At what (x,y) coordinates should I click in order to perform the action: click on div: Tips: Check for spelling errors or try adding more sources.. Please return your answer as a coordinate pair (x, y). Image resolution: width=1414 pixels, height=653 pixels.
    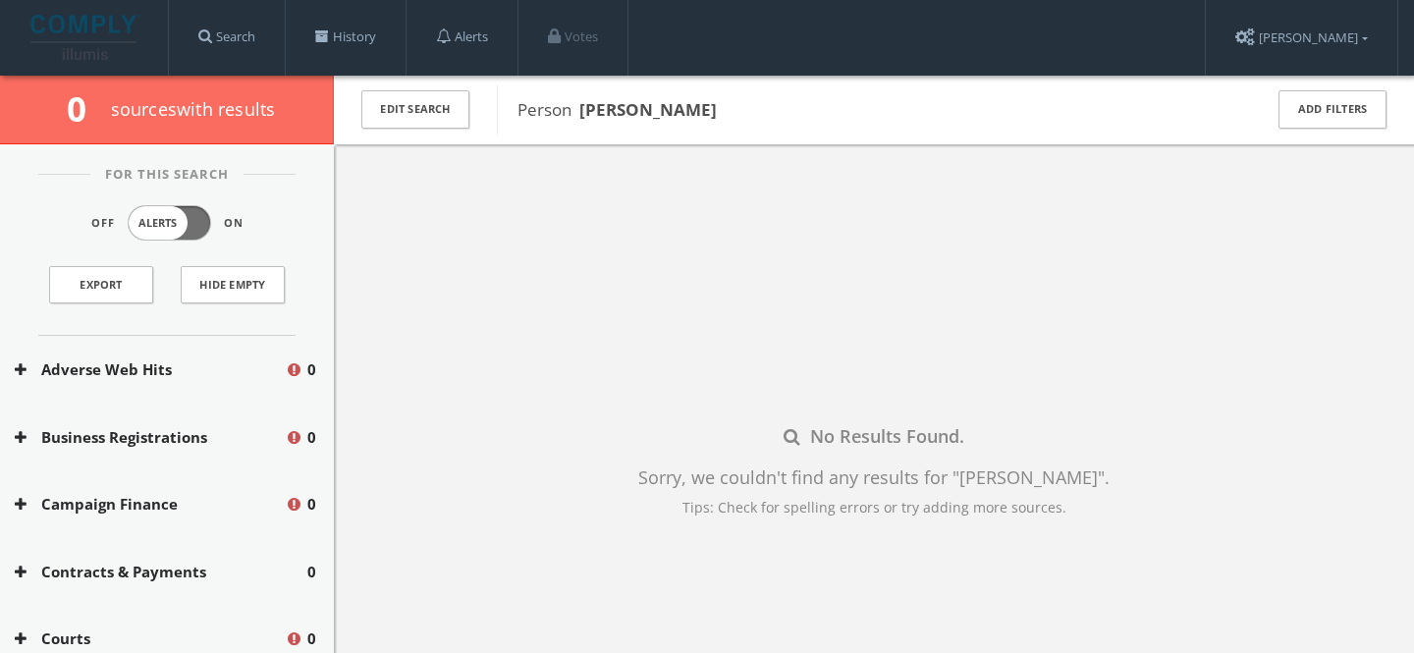
    Looking at the image, I should click on (874, 507).